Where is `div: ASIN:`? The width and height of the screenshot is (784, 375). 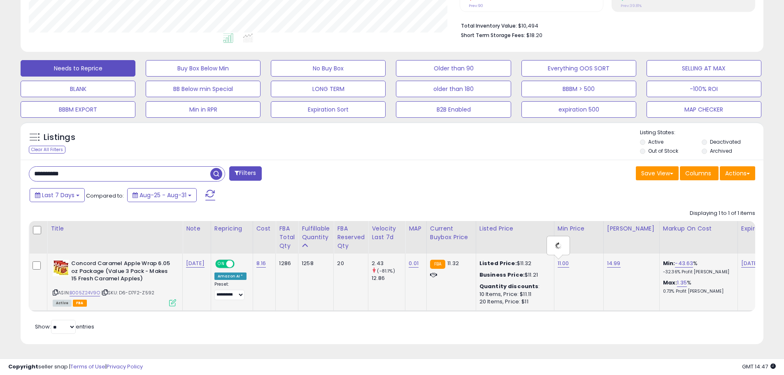
div: ASIN: is located at coordinates (114, 282).